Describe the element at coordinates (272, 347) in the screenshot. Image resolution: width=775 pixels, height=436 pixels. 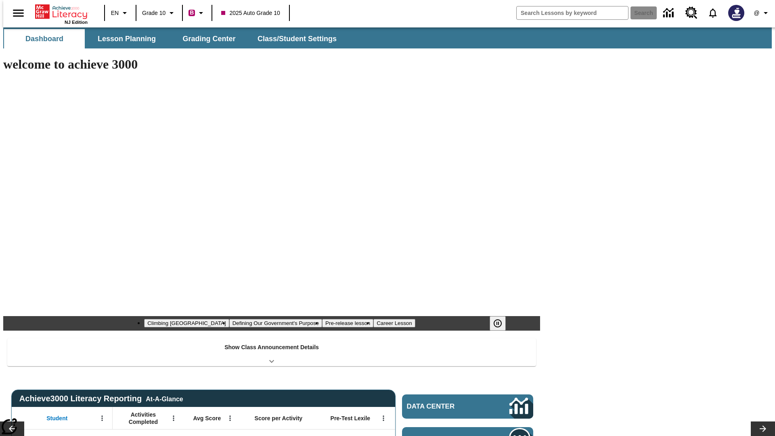
I see `p: Show Class Announcement Details` at that location.